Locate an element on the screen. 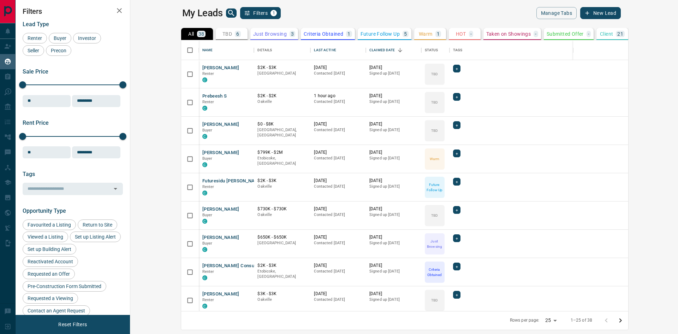 This screenshot has height=334, width=678. button: Open is located at coordinates (115, 189).